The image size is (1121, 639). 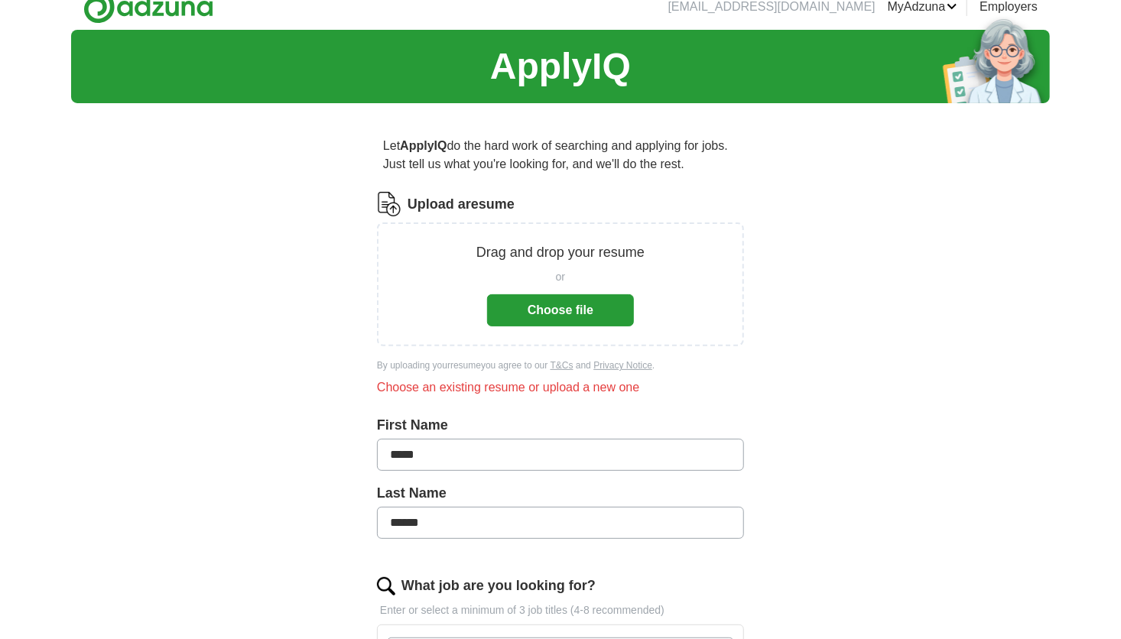 What do you see at coordinates (560, 610) in the screenshot?
I see `p: Enter or select a minimum of 3 job titles (4-8 recommended)` at bounding box center [560, 610].